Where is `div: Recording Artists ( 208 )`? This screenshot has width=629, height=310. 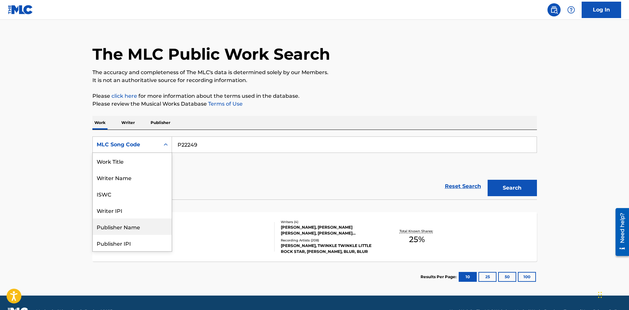
div: Recording Artists ( 208 ) is located at coordinates (330, 240).